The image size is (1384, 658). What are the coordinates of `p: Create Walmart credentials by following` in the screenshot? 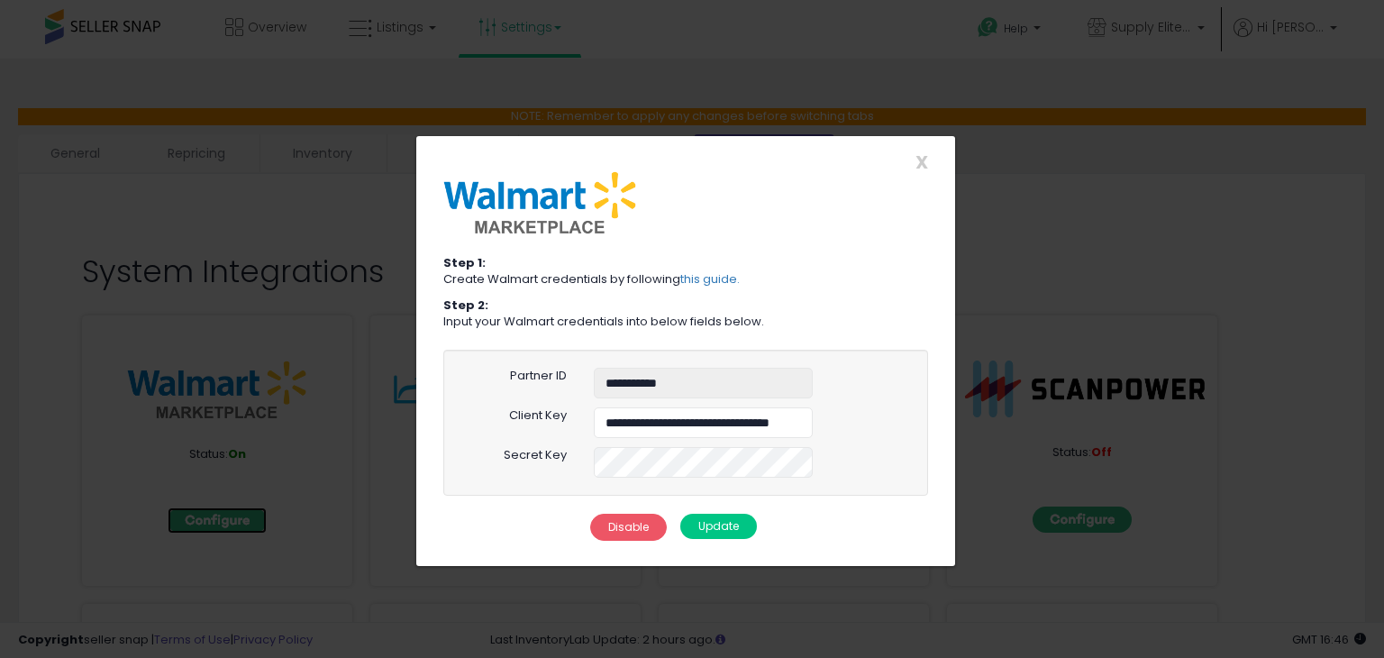 It's located at (685, 279).